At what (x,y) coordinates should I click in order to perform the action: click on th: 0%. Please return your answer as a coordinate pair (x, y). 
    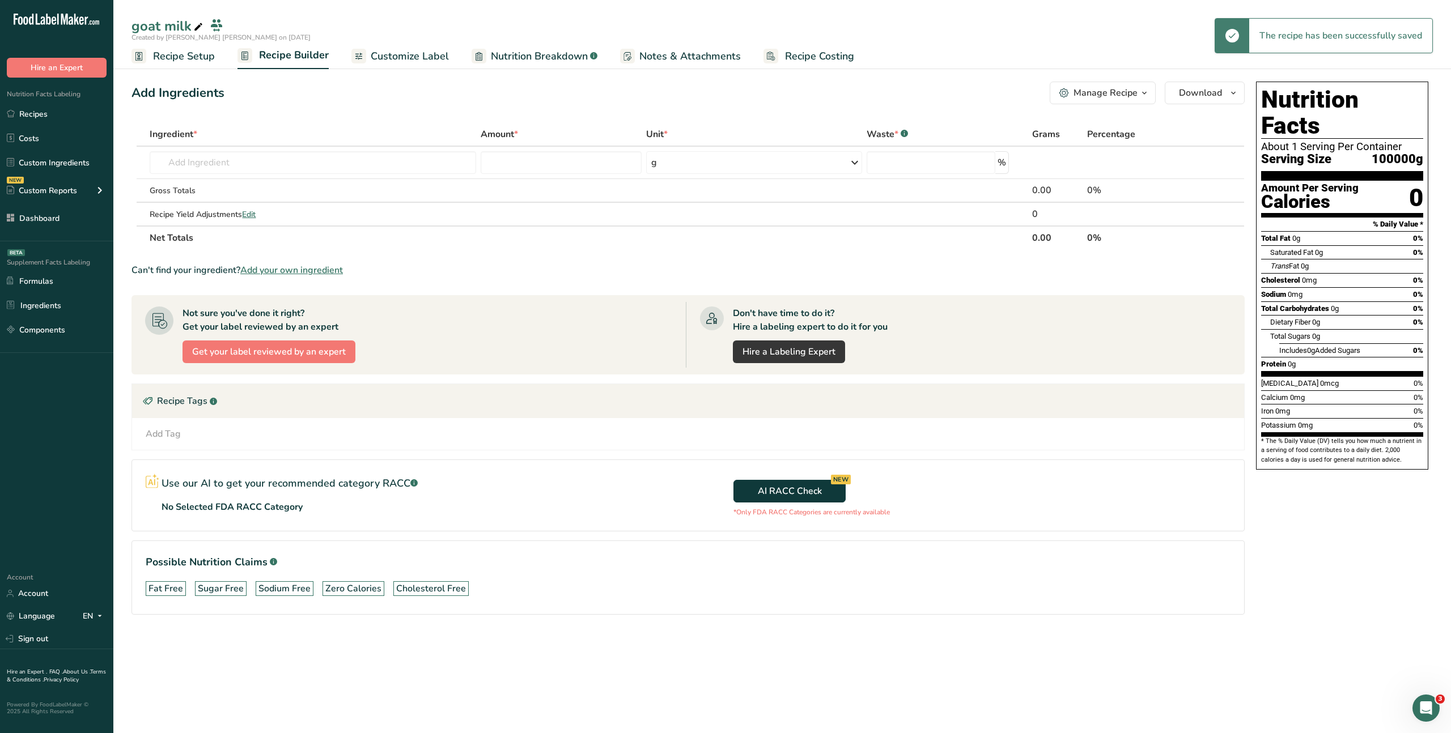
    Looking at the image, I should click on (1140, 238).